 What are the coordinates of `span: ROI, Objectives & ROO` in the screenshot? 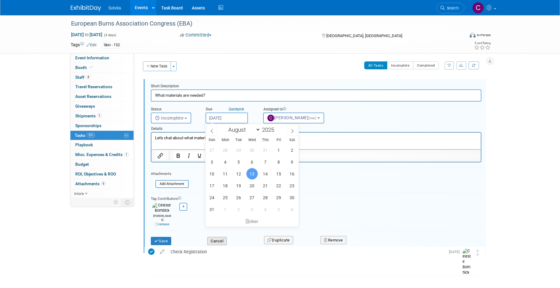 It's located at (96, 174).